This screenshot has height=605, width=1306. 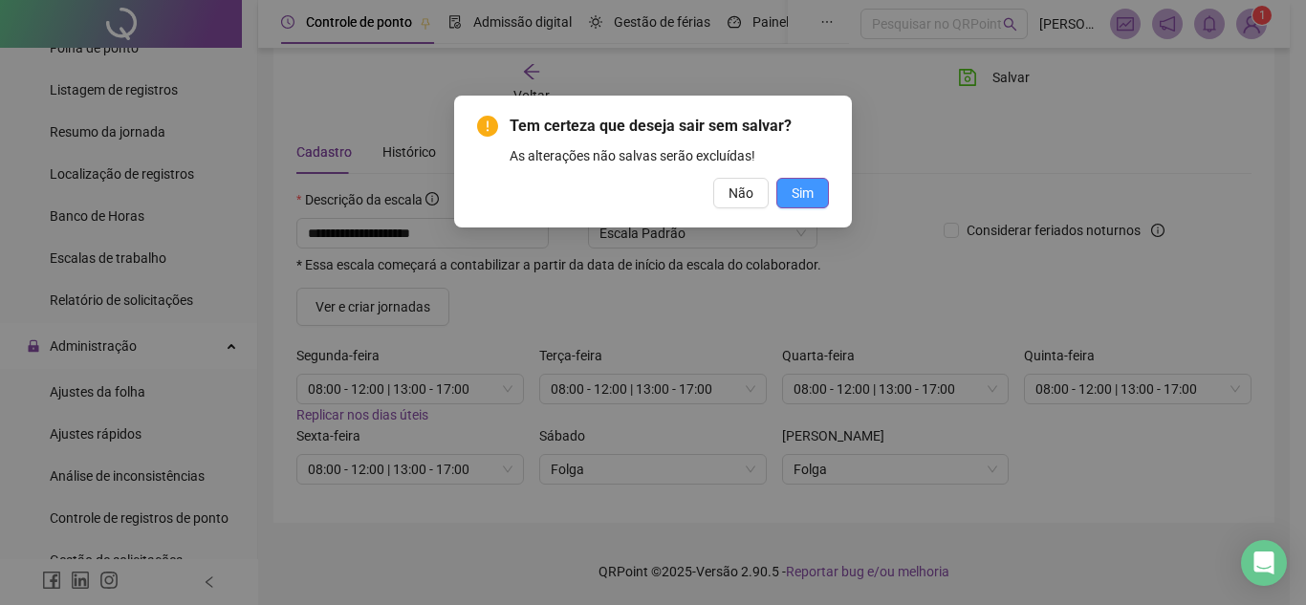 What do you see at coordinates (802, 193) in the screenshot?
I see `span: Sim` at bounding box center [802, 193].